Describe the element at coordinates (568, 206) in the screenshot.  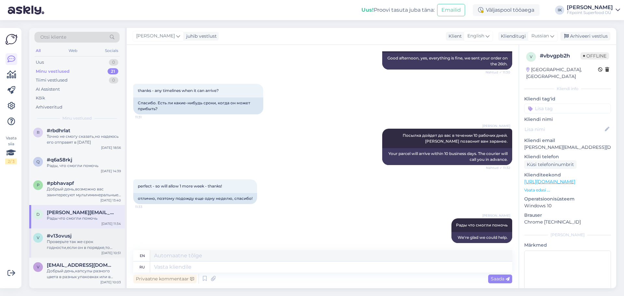
I see `p: Windows 10` at that location.